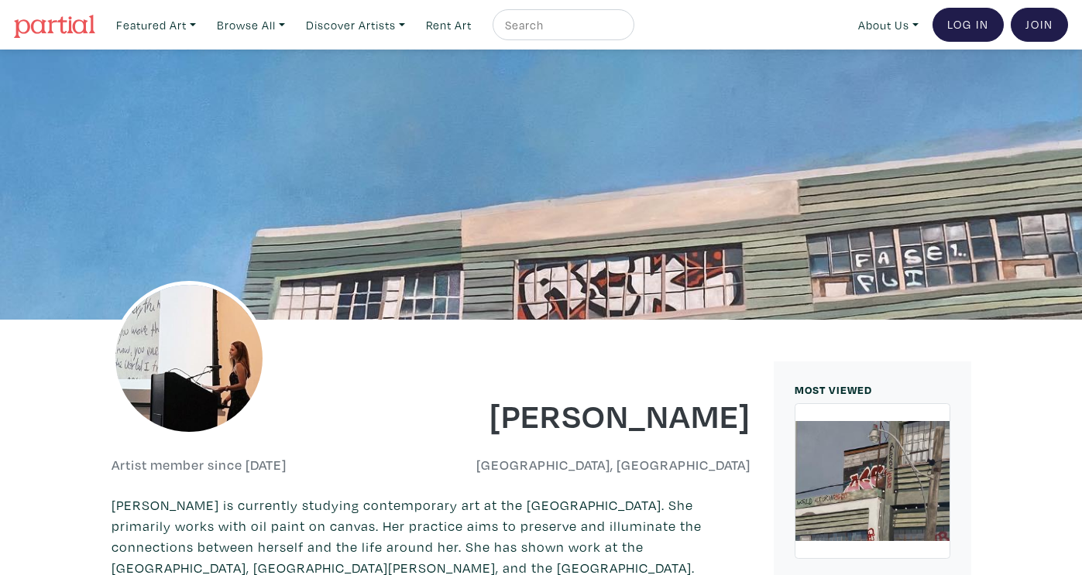  Describe the element at coordinates (448, 25) in the screenshot. I see `a: Rent Art` at that location.